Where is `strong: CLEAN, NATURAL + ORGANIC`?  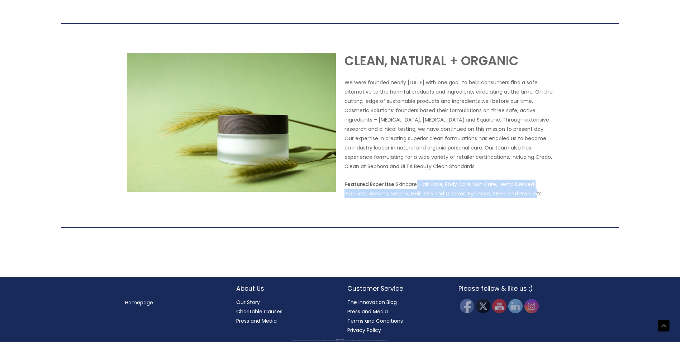
strong: CLEAN, NATURAL + ORGANIC is located at coordinates (431, 61).